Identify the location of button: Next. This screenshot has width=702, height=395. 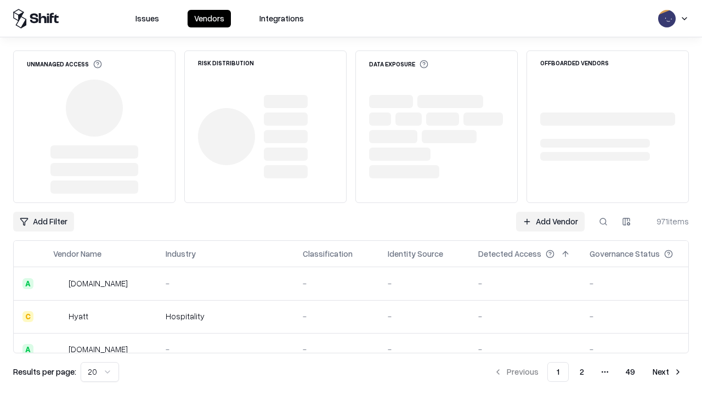
(668, 372).